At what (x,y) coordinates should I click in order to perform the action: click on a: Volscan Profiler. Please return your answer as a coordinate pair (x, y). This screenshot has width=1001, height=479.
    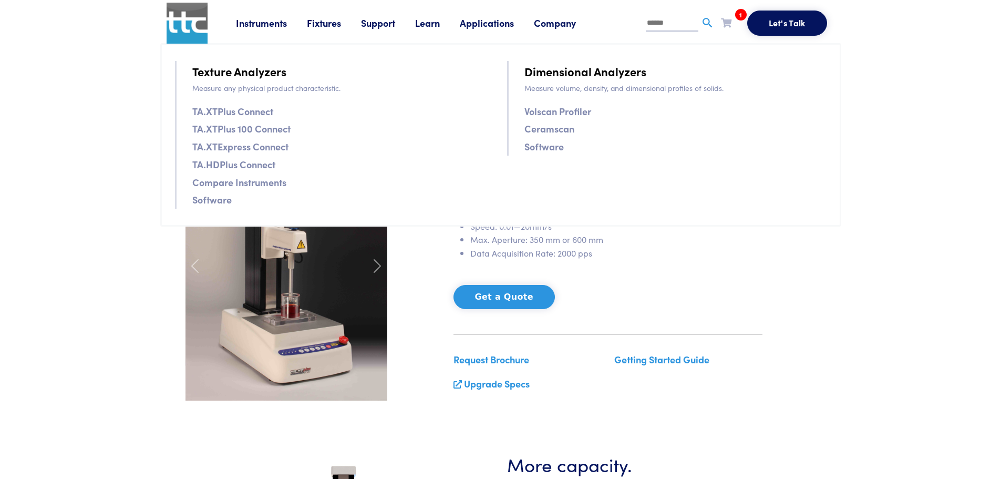
    Looking at the image, I should click on (557, 111).